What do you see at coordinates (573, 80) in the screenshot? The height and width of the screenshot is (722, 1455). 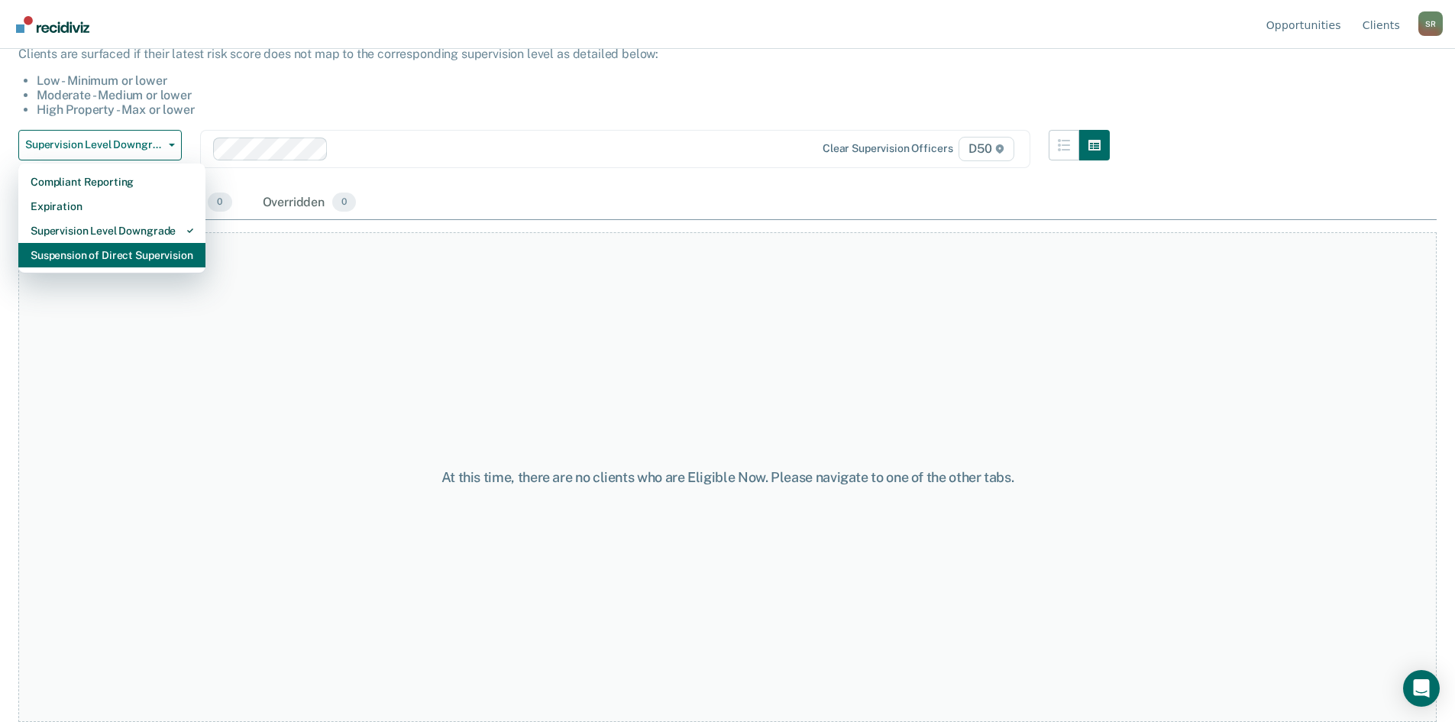 I see `li: Low - Minimum or lower` at bounding box center [573, 80].